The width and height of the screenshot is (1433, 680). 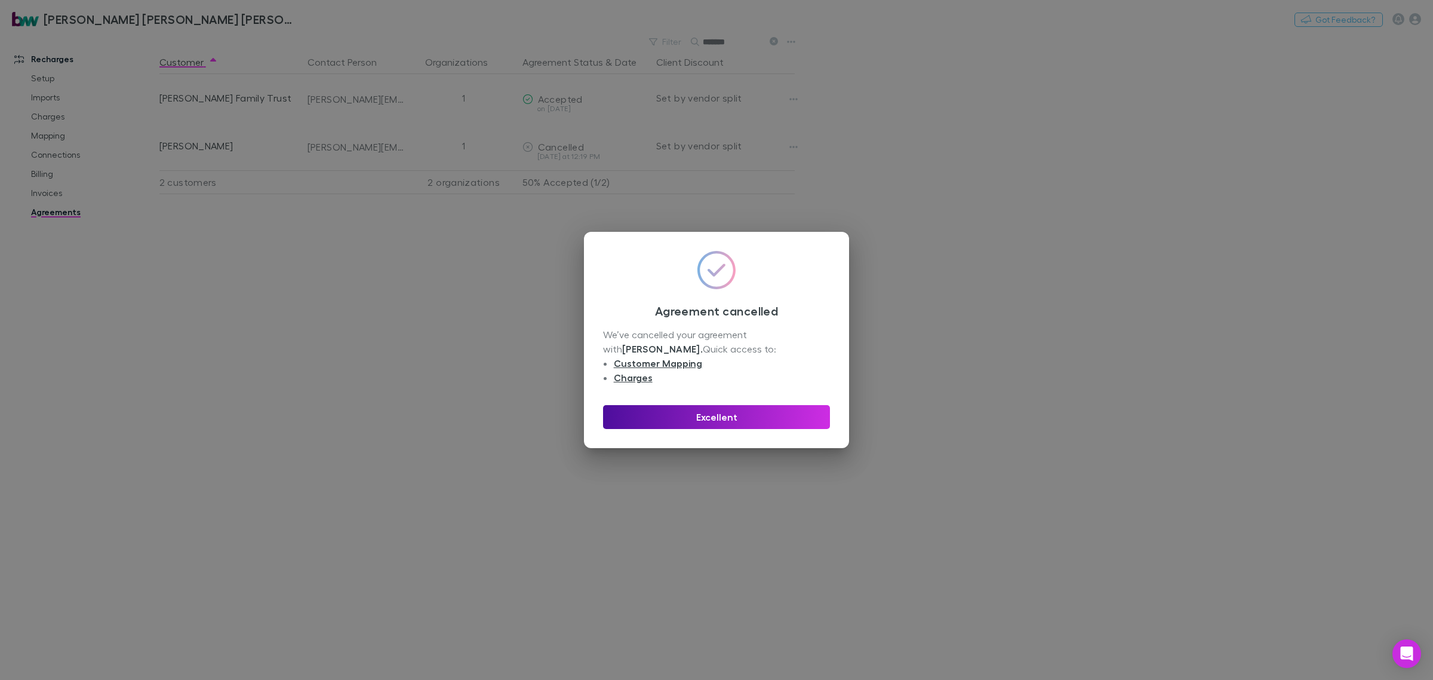 What do you see at coordinates (717, 270) in the screenshot?
I see `img: GradientCheckmarkIcon.svg` at bounding box center [717, 270].